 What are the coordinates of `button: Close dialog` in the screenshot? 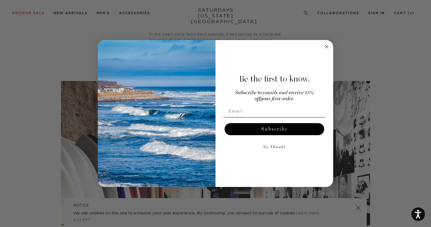 It's located at (326, 47).